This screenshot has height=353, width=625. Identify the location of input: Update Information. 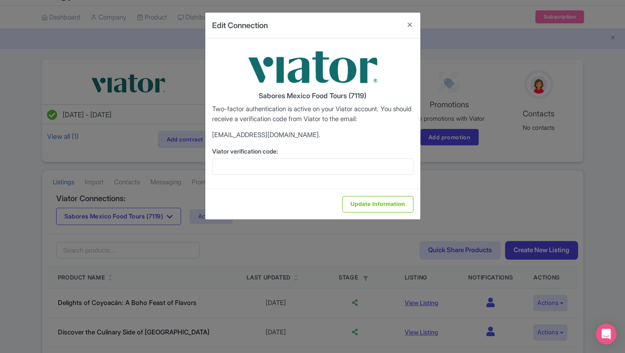
(378, 204).